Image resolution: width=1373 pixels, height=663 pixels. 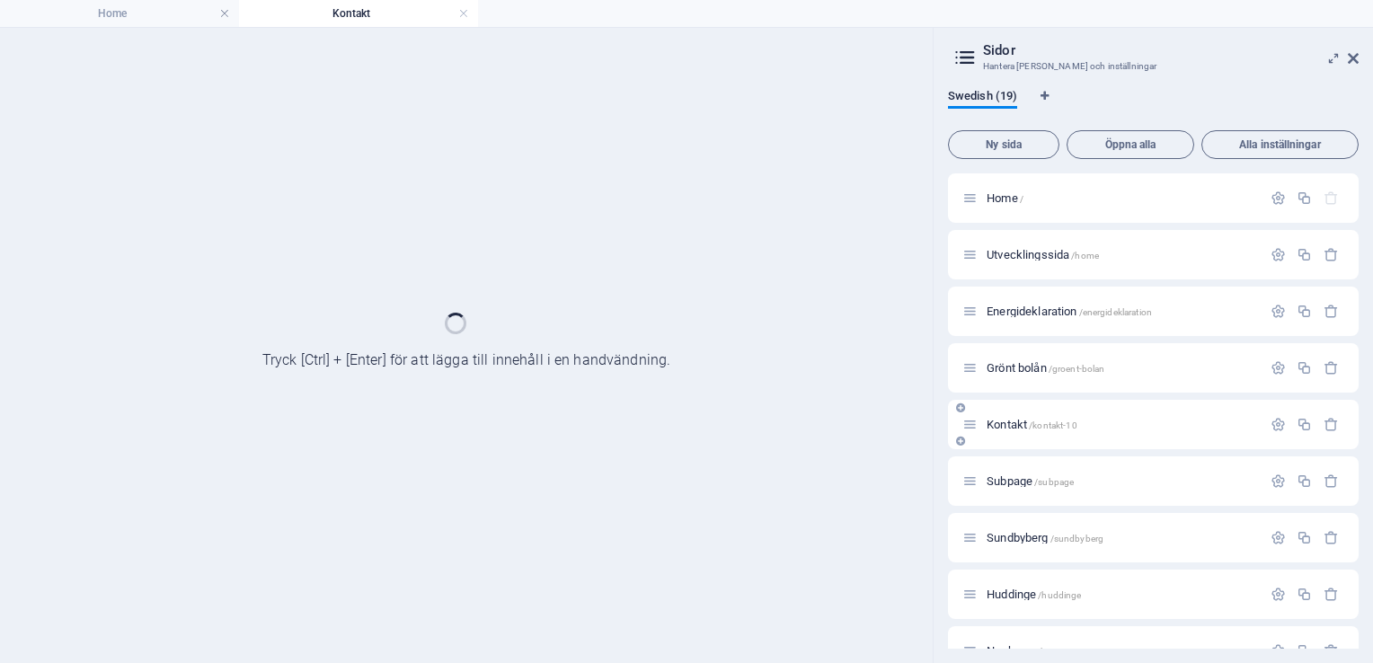 What do you see at coordinates (1121, 481) in the screenshot?
I see `div: Subpage/subpage` at bounding box center [1121, 481].